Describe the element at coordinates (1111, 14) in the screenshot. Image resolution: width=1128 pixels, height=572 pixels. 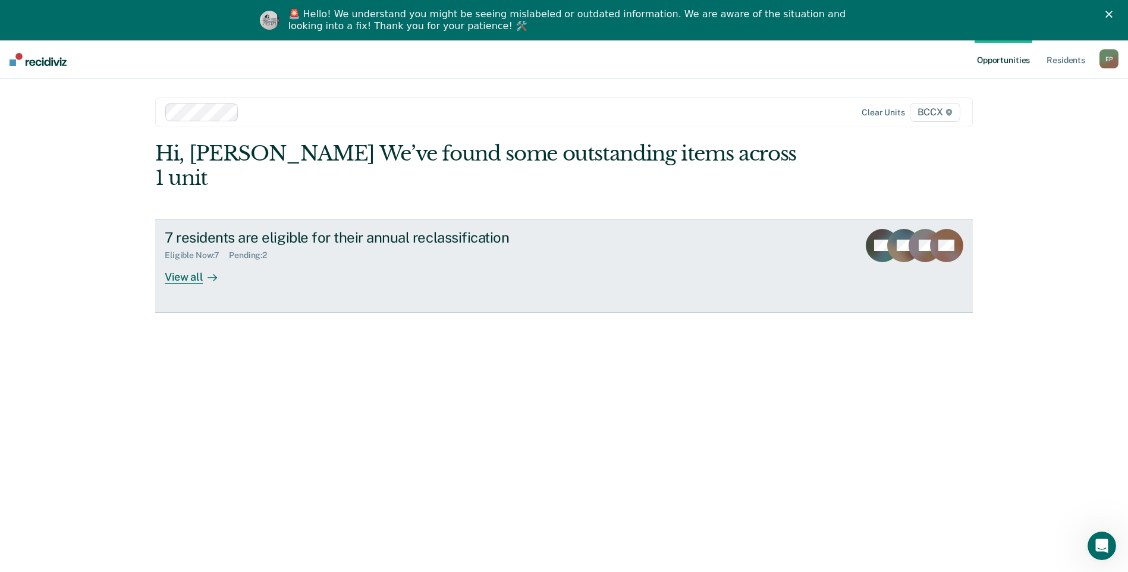
I see `div: Close` at that location.